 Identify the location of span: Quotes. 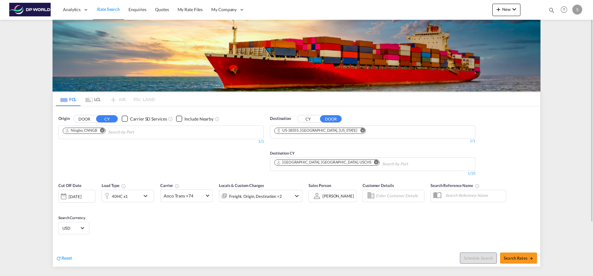
(162, 9).